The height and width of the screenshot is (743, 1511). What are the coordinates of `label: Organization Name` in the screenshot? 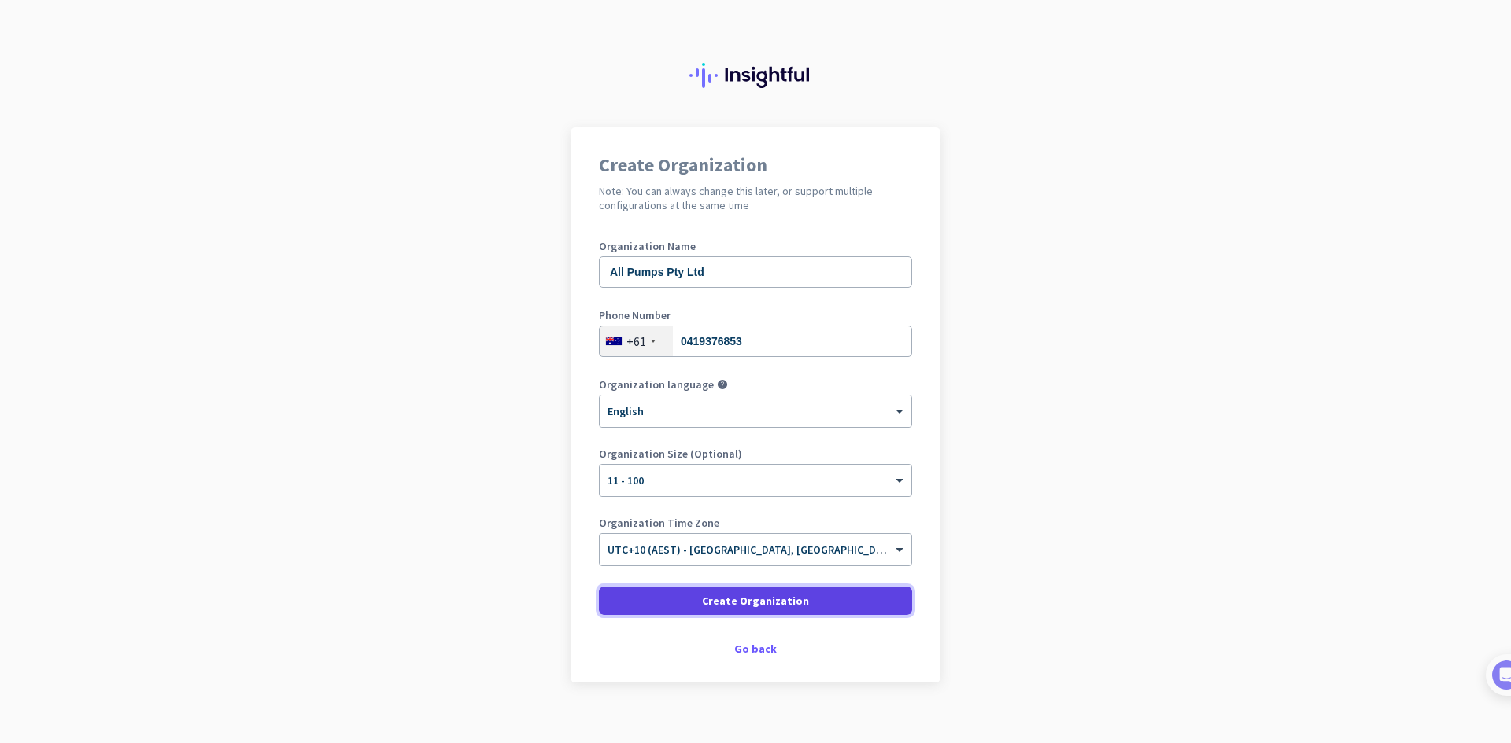 It's located at (755, 246).